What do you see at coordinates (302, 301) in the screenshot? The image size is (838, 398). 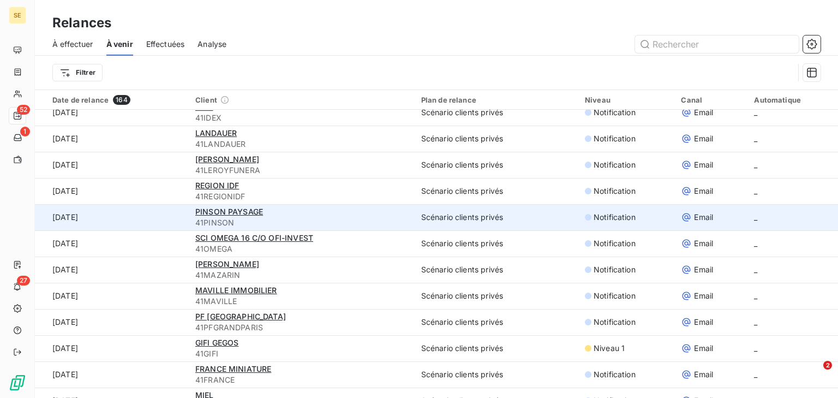 I see `span: 41MAVILLE` at bounding box center [302, 301].